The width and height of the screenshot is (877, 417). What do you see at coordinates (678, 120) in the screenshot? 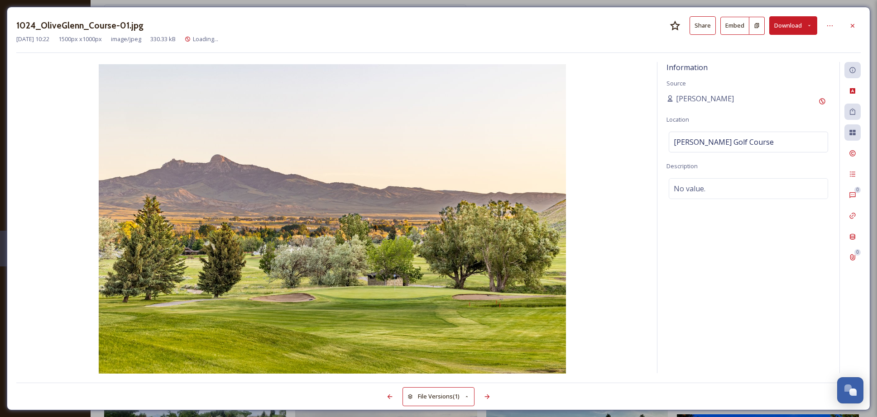
I see `span: Location` at bounding box center [678, 120].